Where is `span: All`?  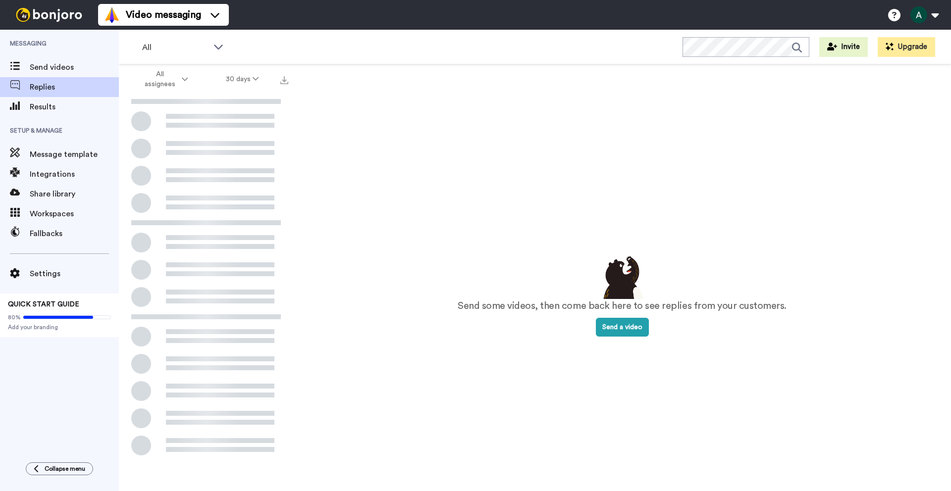
span: All is located at coordinates (175, 48).